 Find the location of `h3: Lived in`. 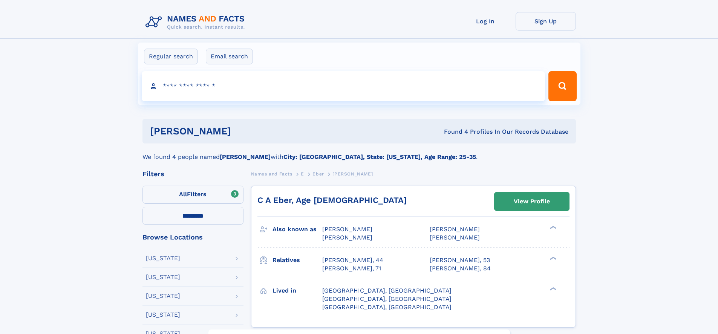

h3: Lived in is located at coordinates (297, 291).